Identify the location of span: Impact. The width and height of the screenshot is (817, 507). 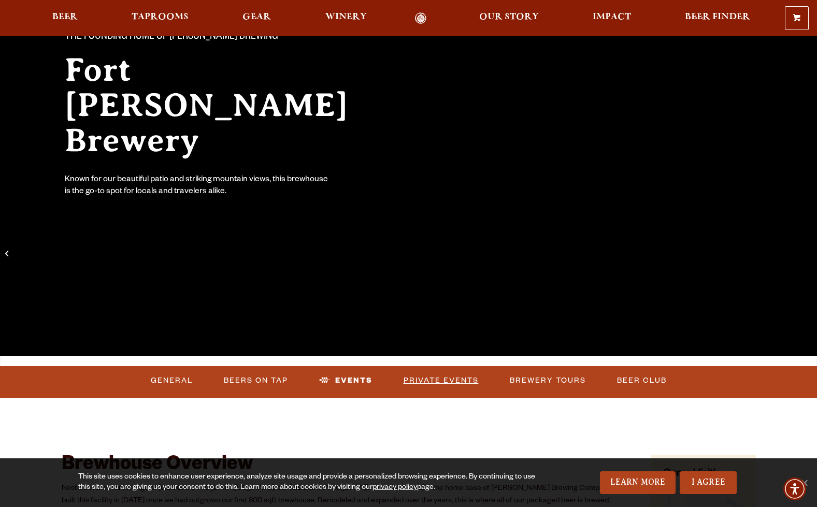
(611, 17).